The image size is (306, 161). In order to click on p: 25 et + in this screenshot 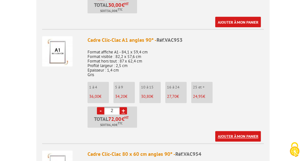, I will do `click(202, 87)`.